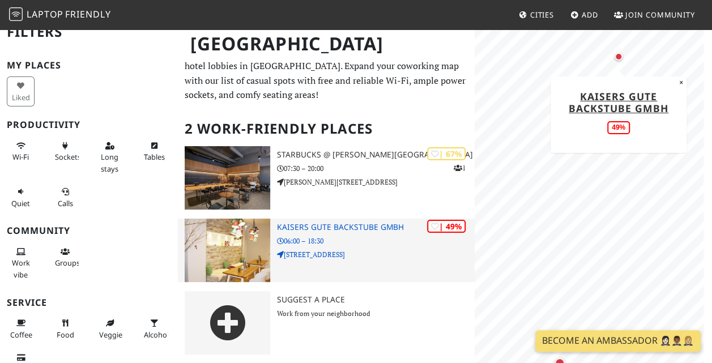 This screenshot has height=363, width=712. Describe the element at coordinates (89, 125) in the screenshot. I see `h3: Productivity` at that location.